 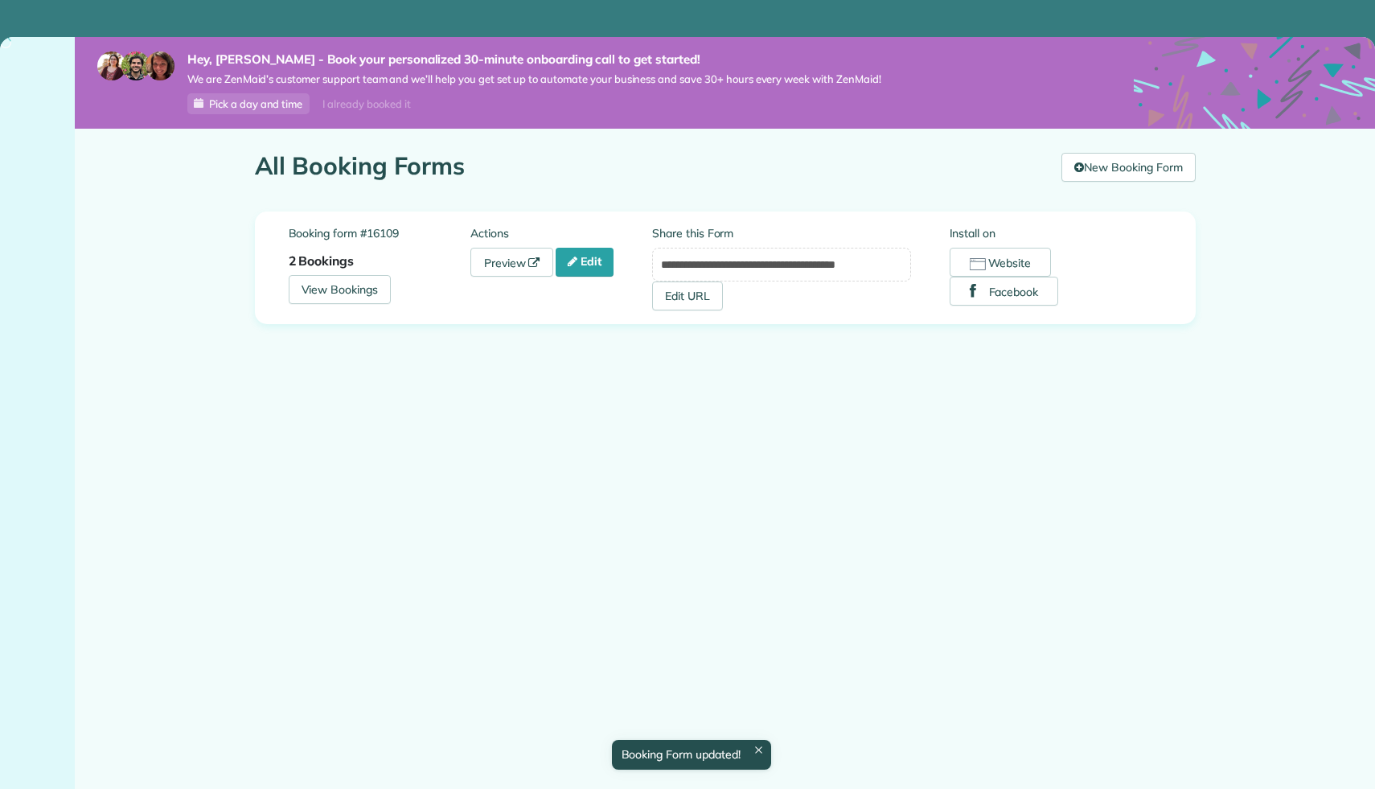 What do you see at coordinates (256, 104) in the screenshot?
I see `span: Pick a day and time` at bounding box center [256, 104].